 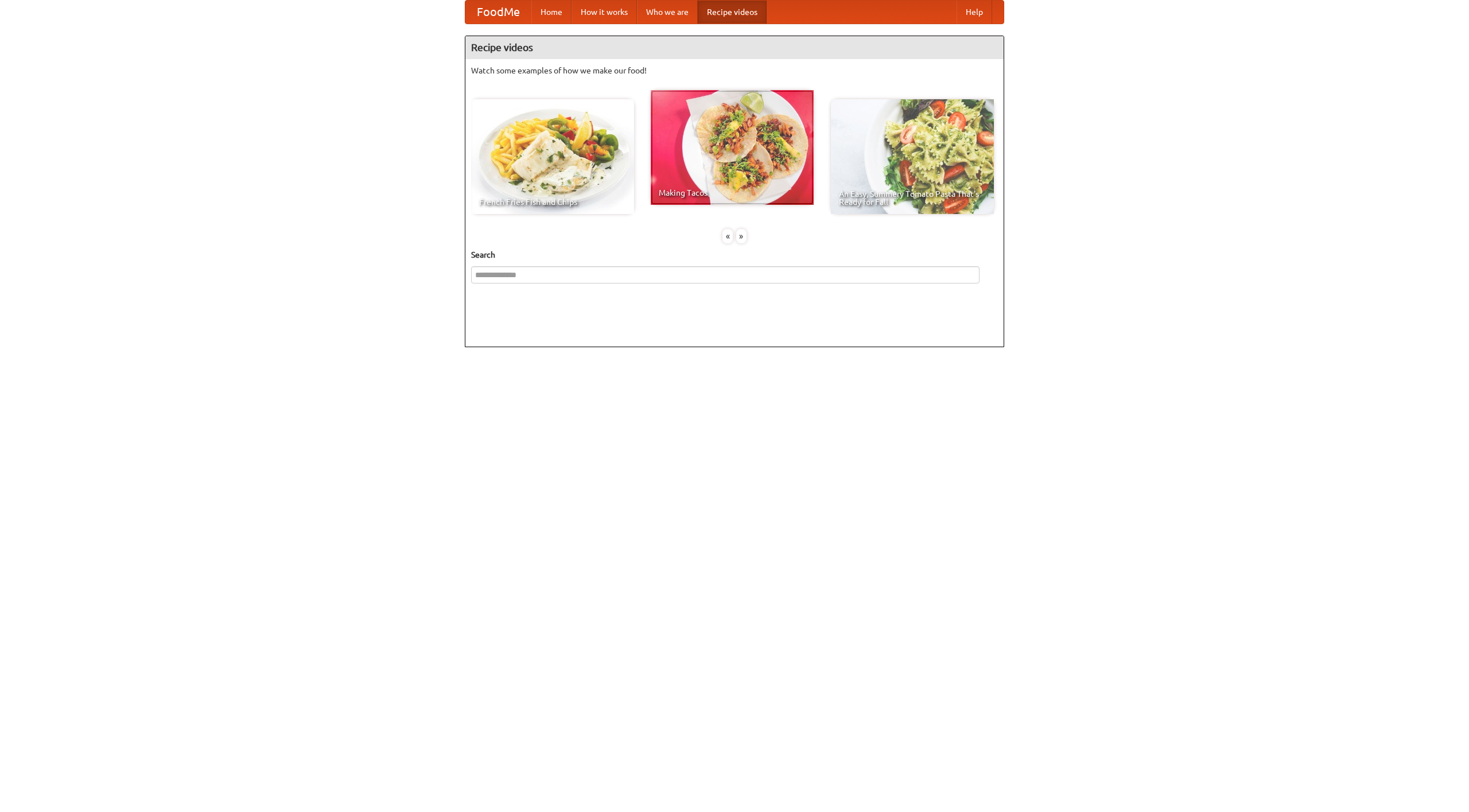 What do you see at coordinates (667, 12) in the screenshot?
I see `a: Who we are` at bounding box center [667, 12].